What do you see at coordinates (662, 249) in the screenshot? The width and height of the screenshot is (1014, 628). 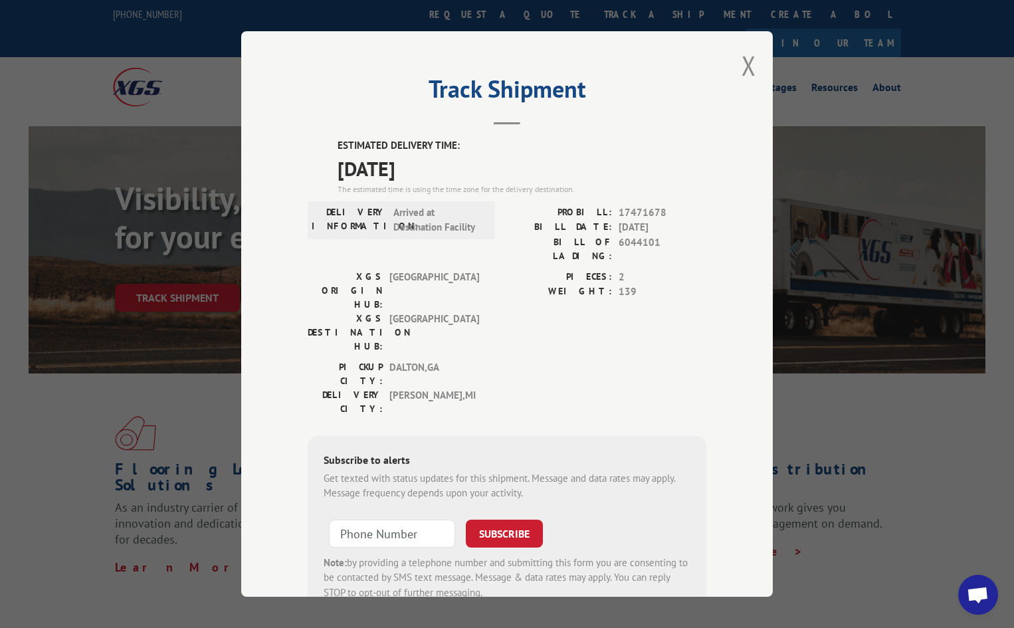 I see `span: 6044101` at bounding box center [662, 249].